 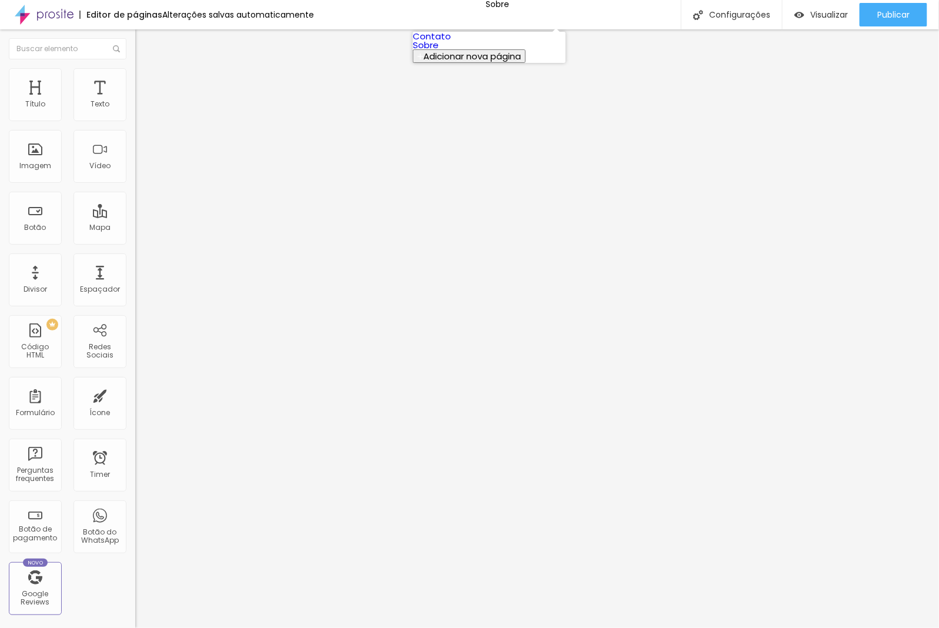 I want to click on span: Visualizar, so click(x=829, y=15).